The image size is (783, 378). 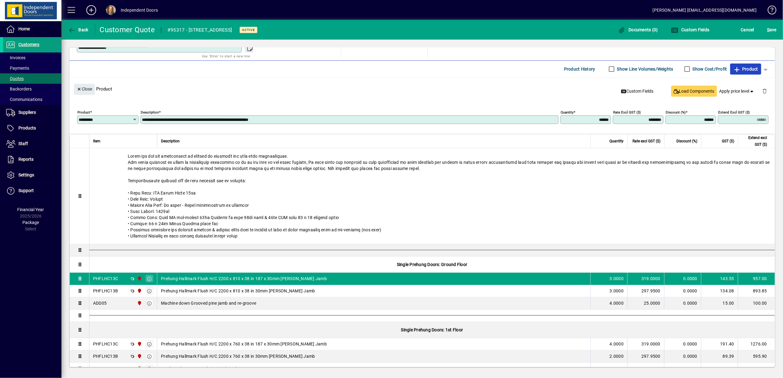 I want to click on button: Close, so click(x=84, y=89).